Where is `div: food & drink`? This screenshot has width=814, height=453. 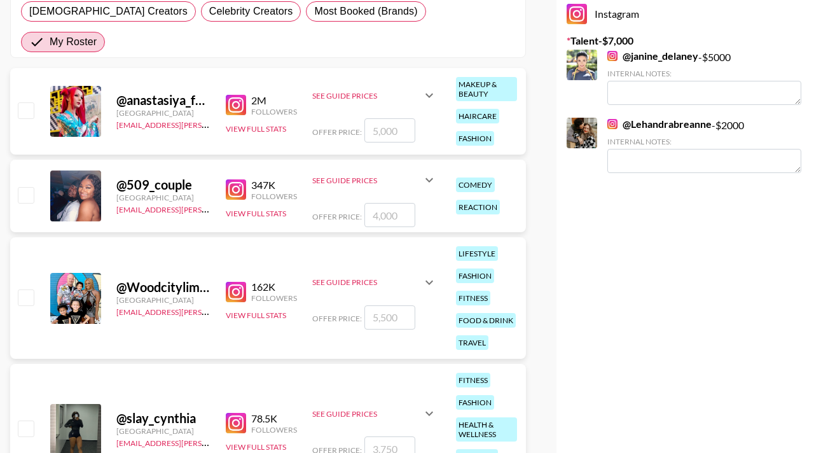
div: food & drink is located at coordinates (486, 320).